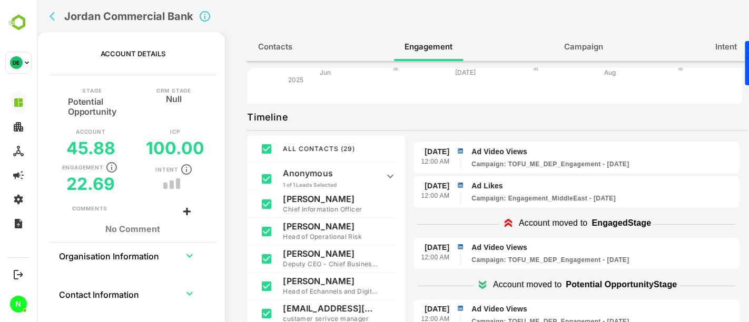 The image size is (749, 322). I want to click on p: Anonymous, so click(293, 173).